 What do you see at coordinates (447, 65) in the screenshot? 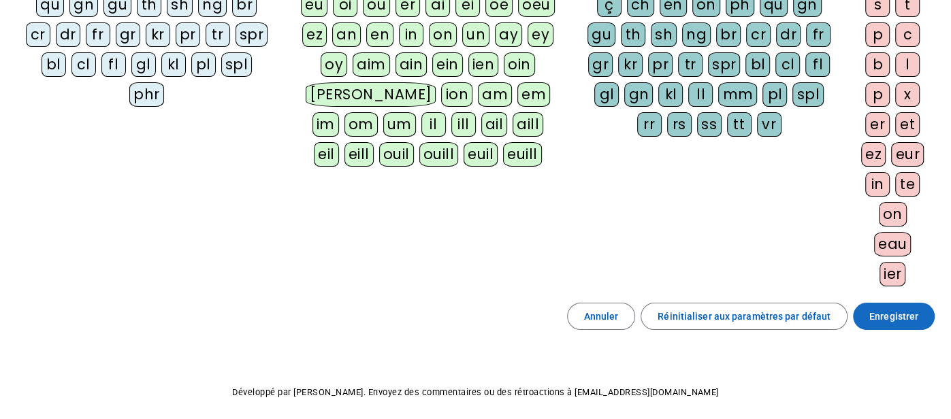
I see `div: ein` at bounding box center [447, 65].